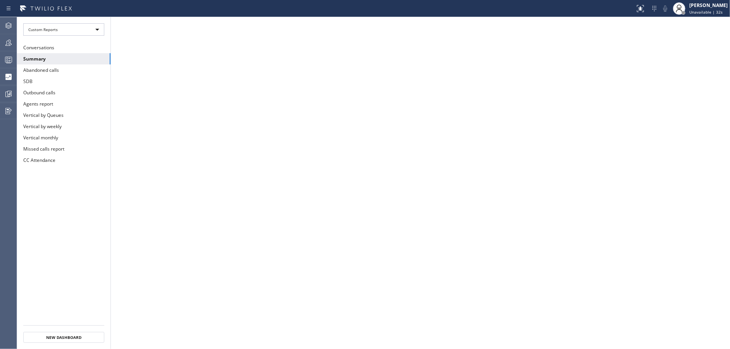 This screenshot has height=349, width=730. What do you see at coordinates (64, 160) in the screenshot?
I see `button: CC Attendance` at bounding box center [64, 160].